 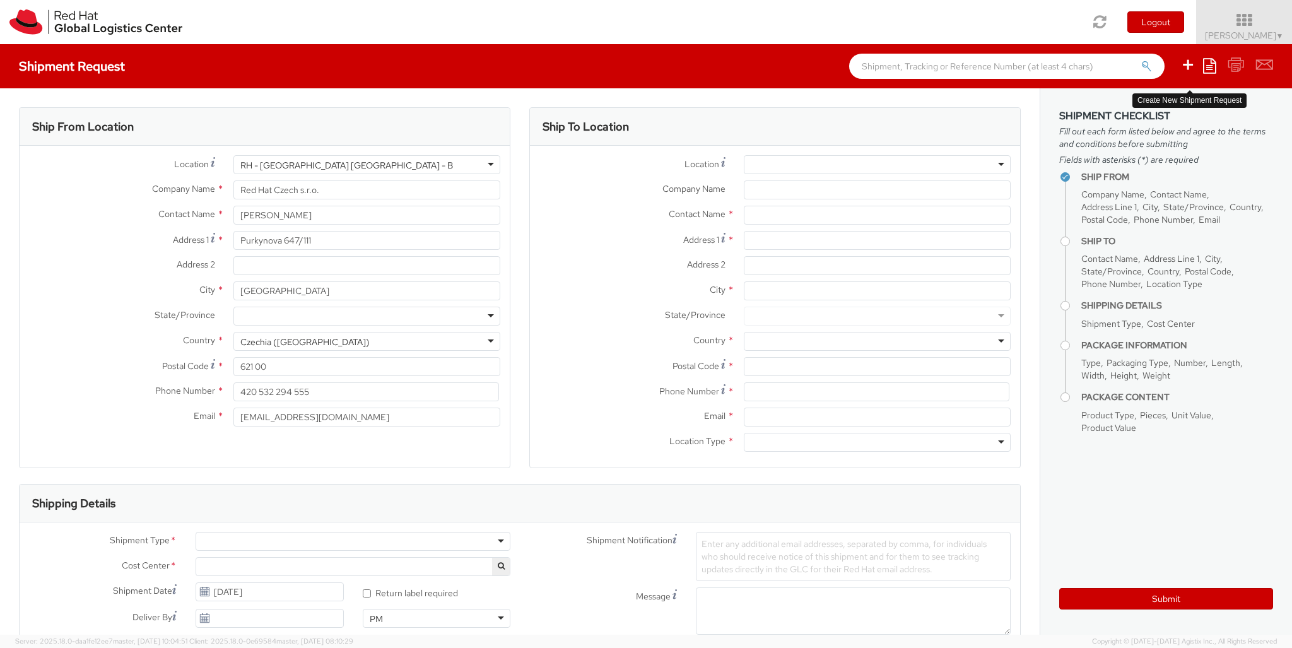 I want to click on h4: Ship To, so click(x=1178, y=241).